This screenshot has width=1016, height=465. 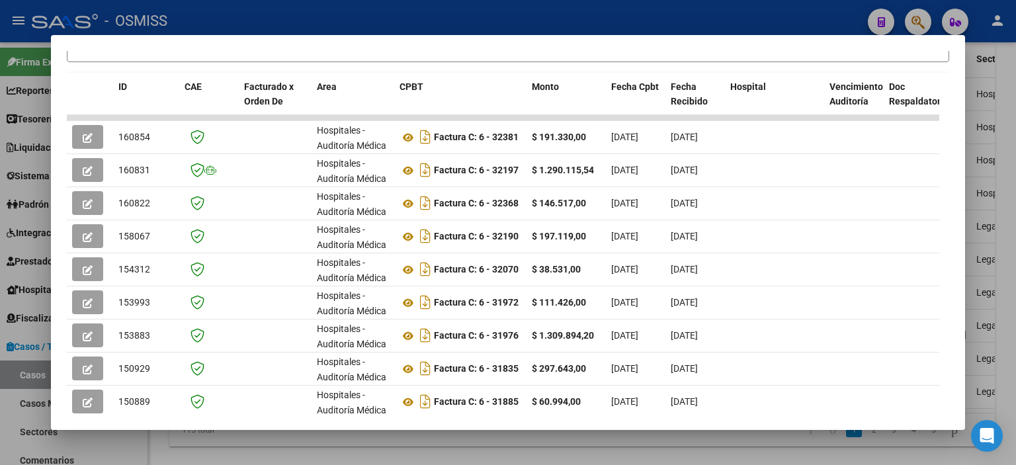 I want to click on strong: $ 60.994,00, so click(x=556, y=402).